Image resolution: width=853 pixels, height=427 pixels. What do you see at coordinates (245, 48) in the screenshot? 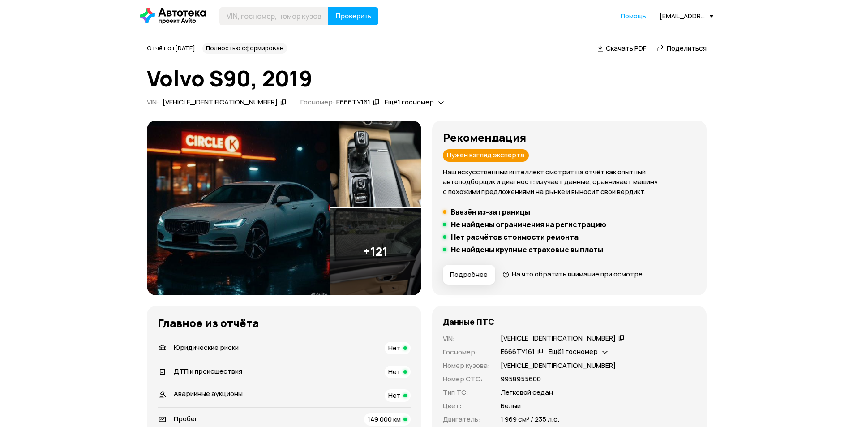
I see `div: Полностью сформирован` at bounding box center [245, 48].